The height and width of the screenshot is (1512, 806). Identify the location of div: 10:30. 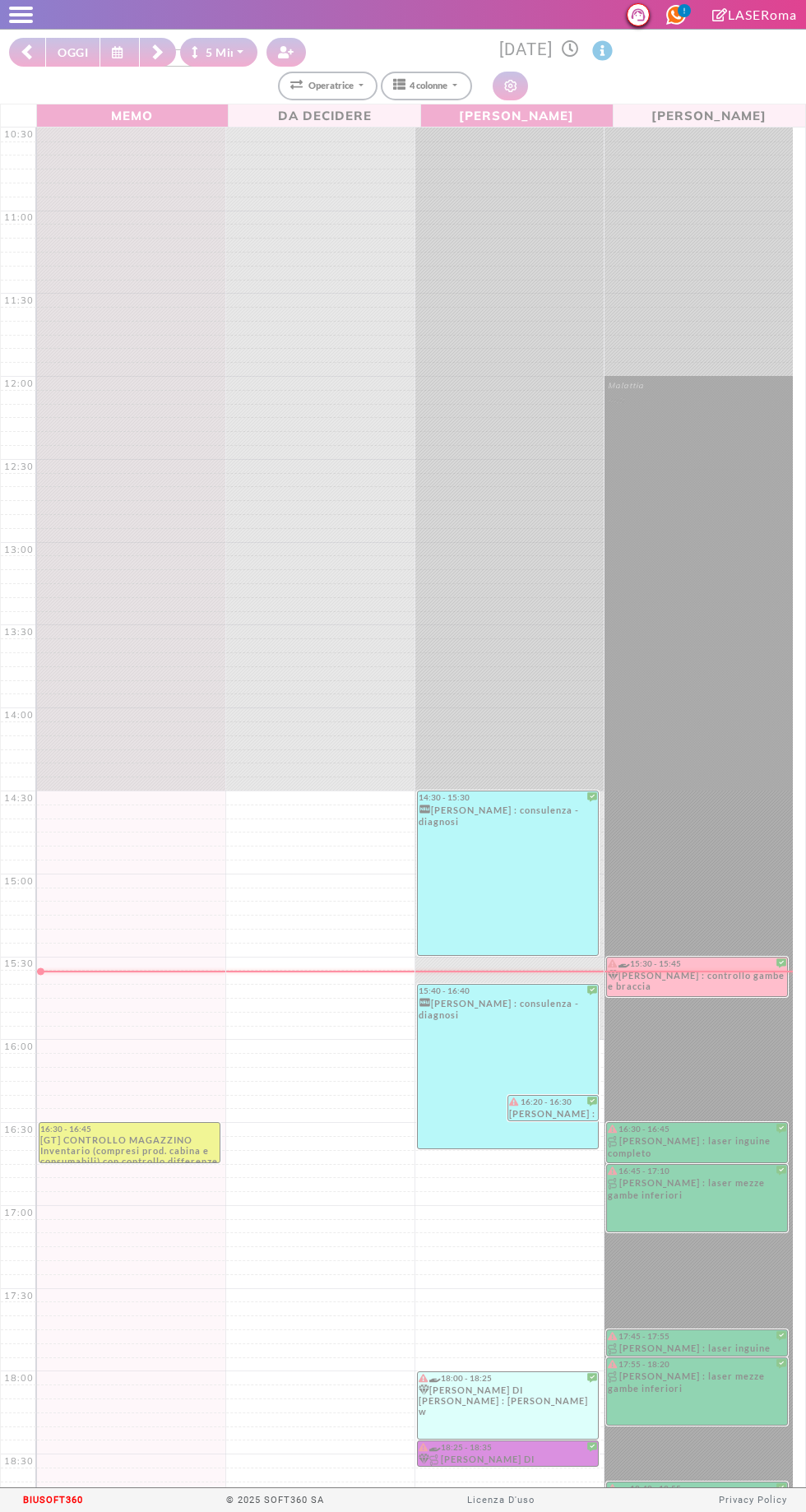
(19, 134).